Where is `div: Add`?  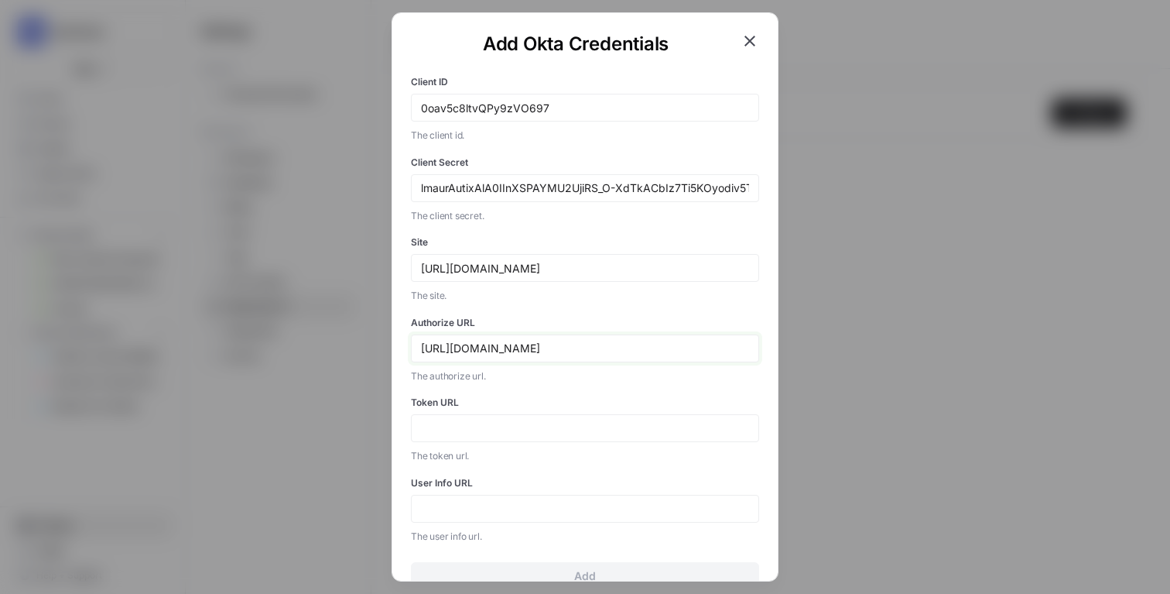
div: Add is located at coordinates (585, 576).